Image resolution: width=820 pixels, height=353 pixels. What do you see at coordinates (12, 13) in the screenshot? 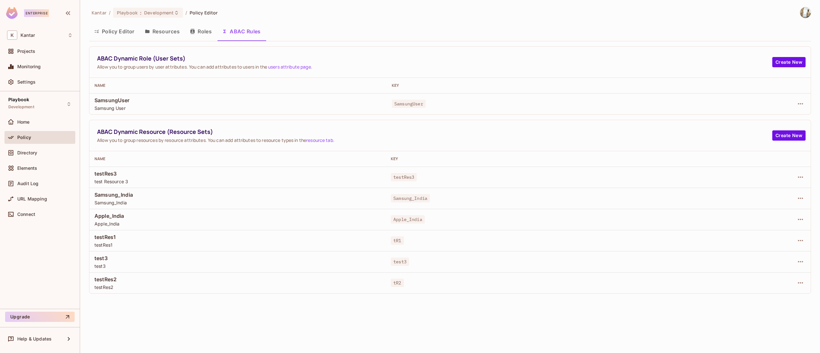
I see `img: SReyMgAAAABJRU5ErkJggg==` at bounding box center [12, 13].